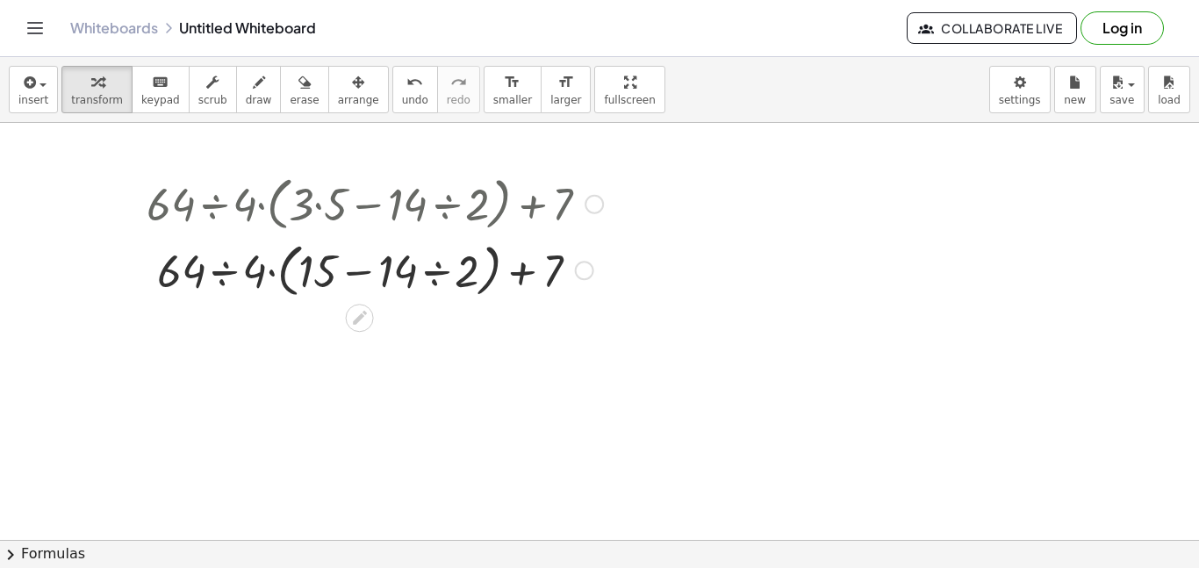 The height and width of the screenshot is (568, 1199). Describe the element at coordinates (259, 100) in the screenshot. I see `span: draw` at that location.